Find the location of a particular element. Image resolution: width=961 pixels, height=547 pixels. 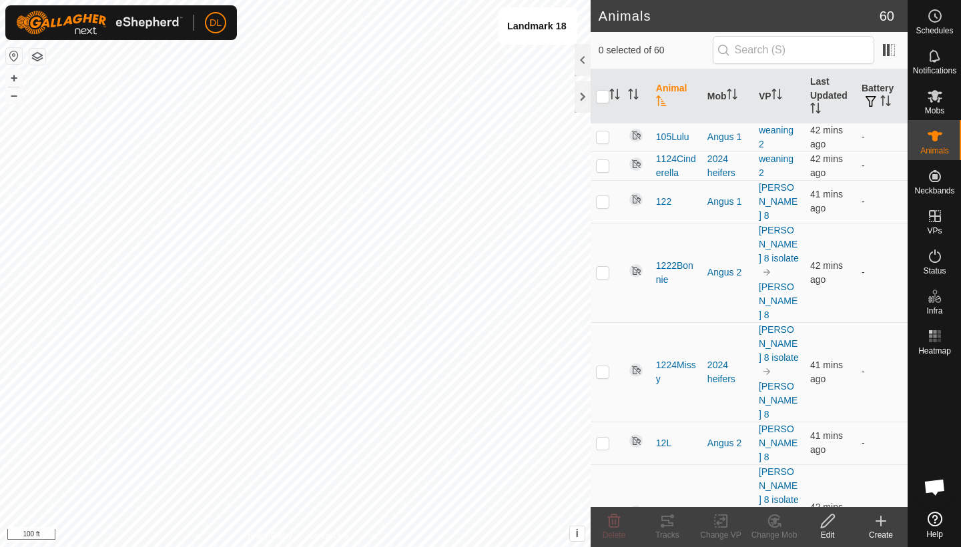

span: 1222Bonnie is located at coordinates (676, 273).